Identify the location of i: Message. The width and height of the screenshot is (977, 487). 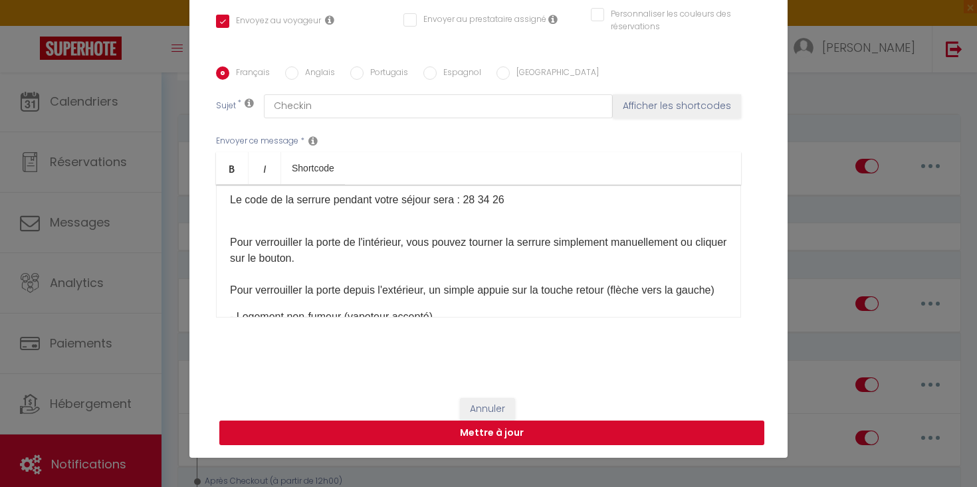
(313, 141).